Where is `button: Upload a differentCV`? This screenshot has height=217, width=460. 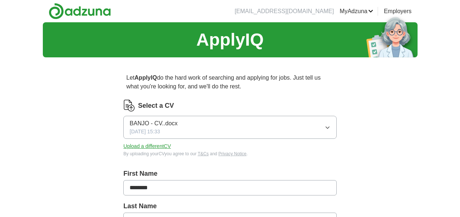
button: Upload a differentCV is located at coordinates (147, 146).